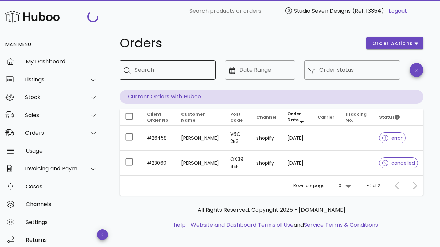 The image size is (440, 247). I want to click on th: Status, so click(398, 118).